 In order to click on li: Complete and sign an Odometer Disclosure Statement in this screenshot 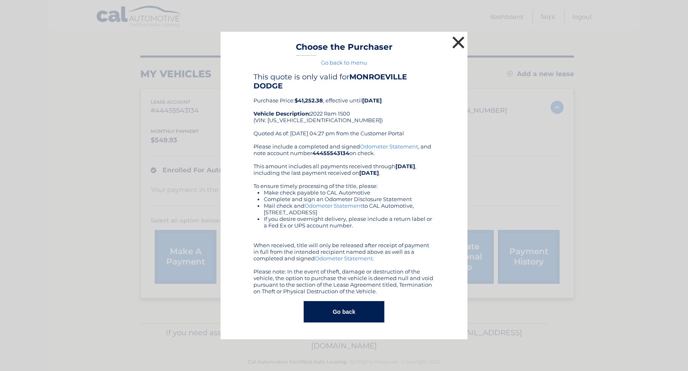, I will do `click(349, 199)`.